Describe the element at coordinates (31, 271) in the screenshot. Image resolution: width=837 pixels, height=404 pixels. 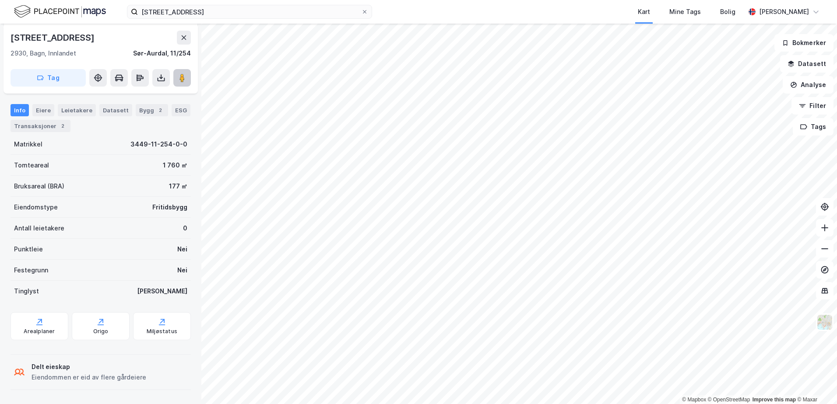
I see `div: Festegrunn` at that location.